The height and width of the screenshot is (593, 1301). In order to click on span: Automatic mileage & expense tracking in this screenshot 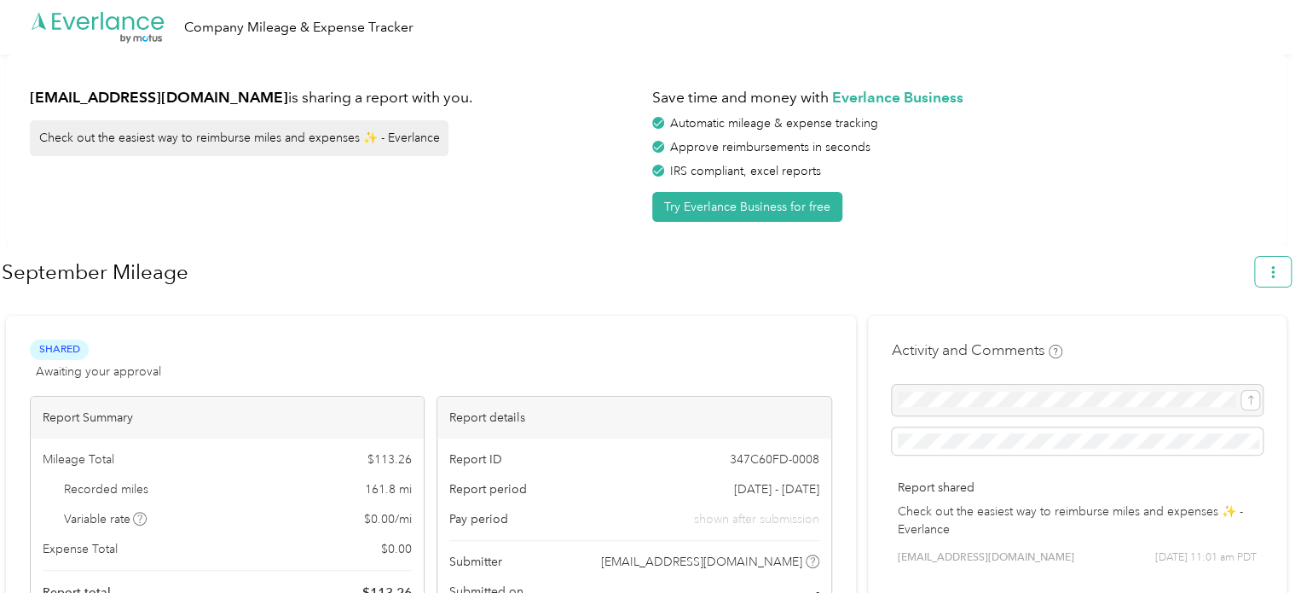, I will do `click(774, 123)`.